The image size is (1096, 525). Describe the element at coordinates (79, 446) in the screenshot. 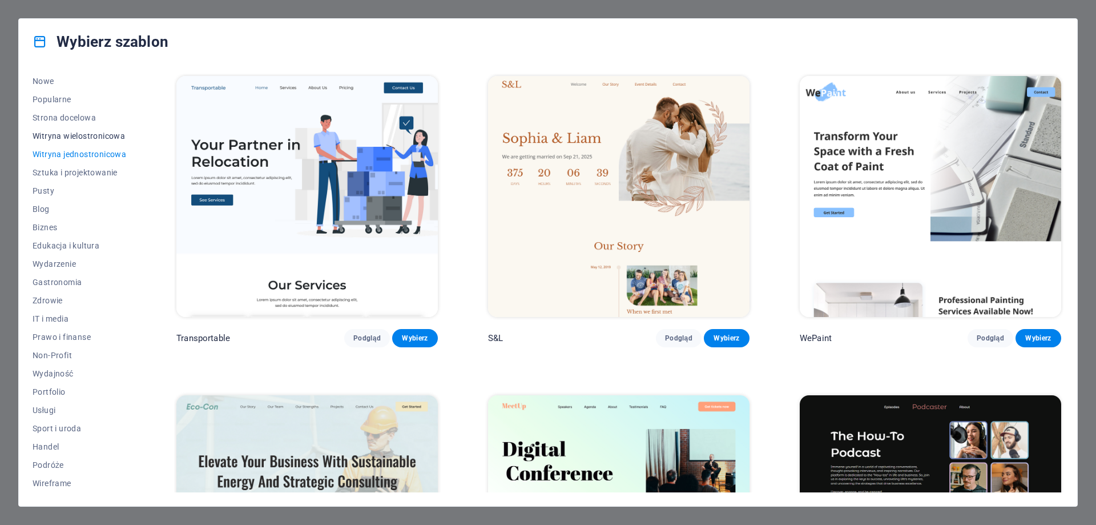

I see `span: Handel` at that location.